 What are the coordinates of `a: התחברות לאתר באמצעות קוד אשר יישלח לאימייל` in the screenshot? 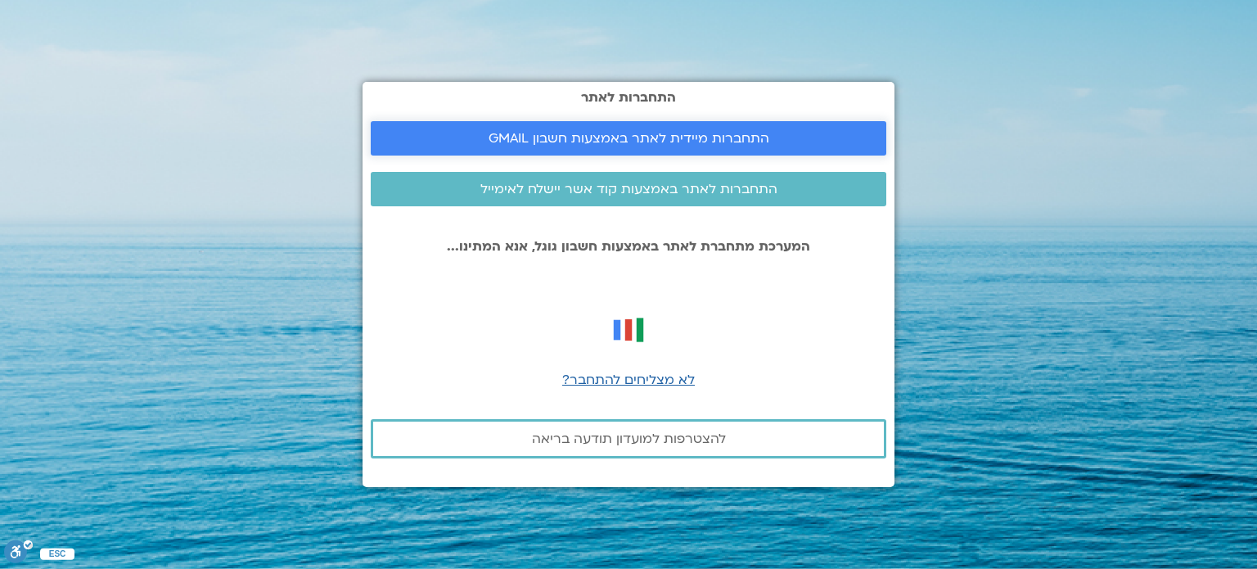 It's located at (628, 189).